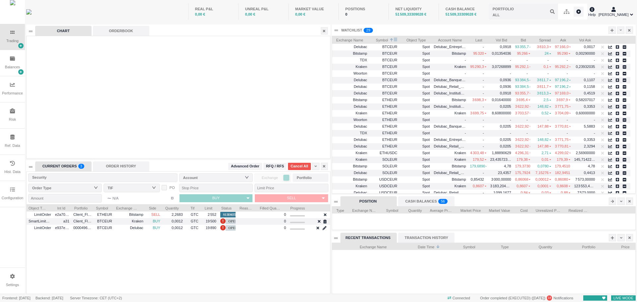 This screenshot has height=302, width=637. Describe the element at coordinates (414, 9) in the screenshot. I see `div: NET LIQUIDITY` at that location.